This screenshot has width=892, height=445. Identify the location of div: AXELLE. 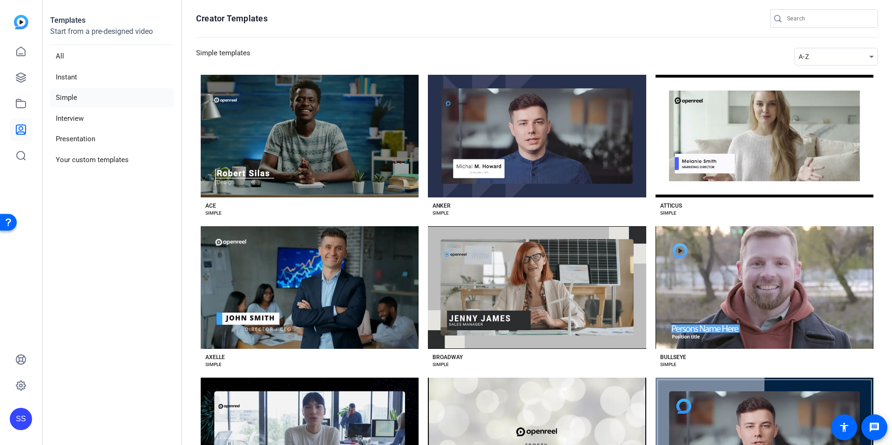
(215, 357).